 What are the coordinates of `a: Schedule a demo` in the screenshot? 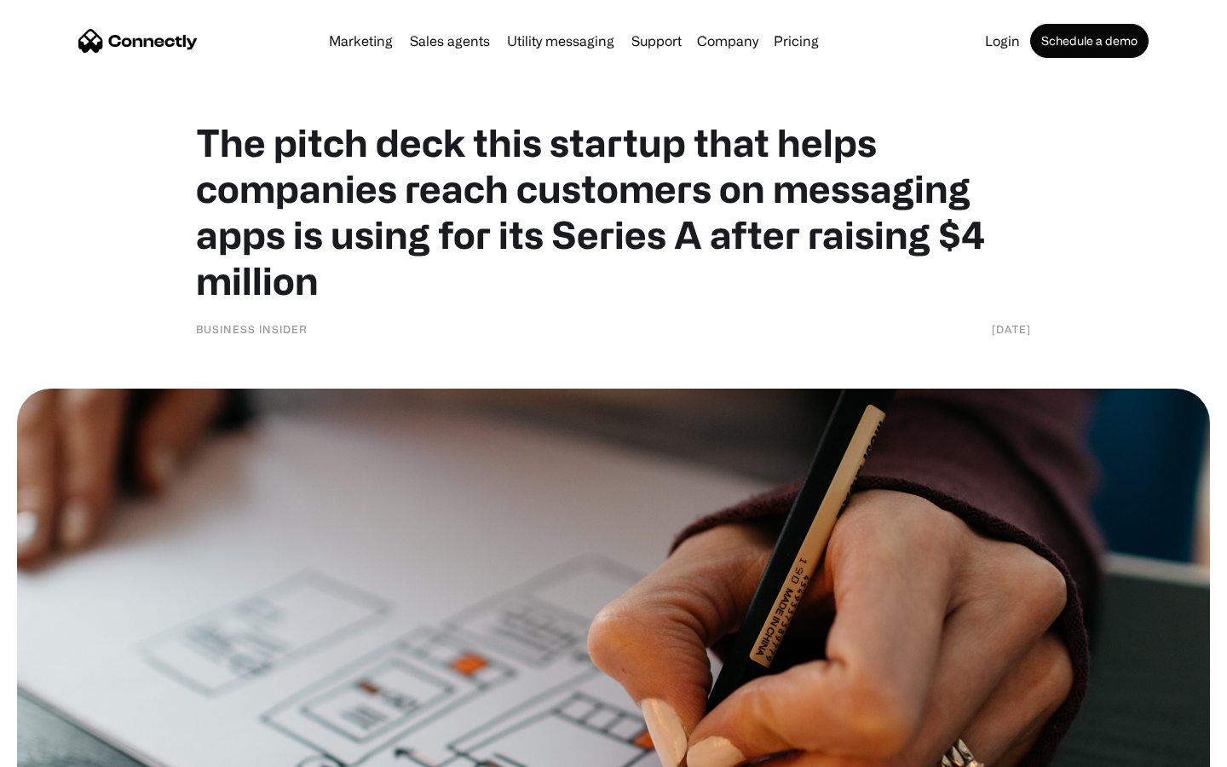 It's located at (1089, 41).